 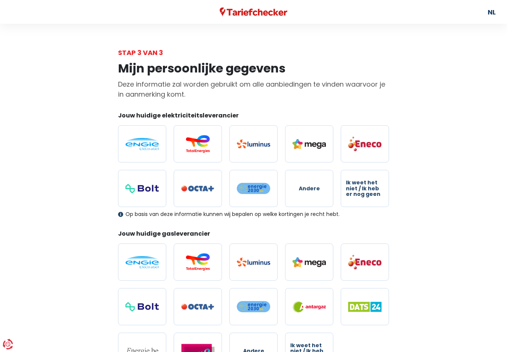 What do you see at coordinates (254, 12) in the screenshot?
I see `img: Tariefchecker logo` at bounding box center [254, 12].